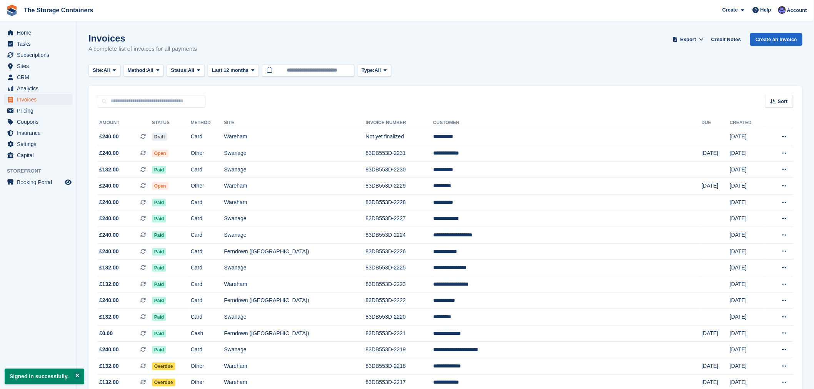  I want to click on span: Export, so click(688, 40).